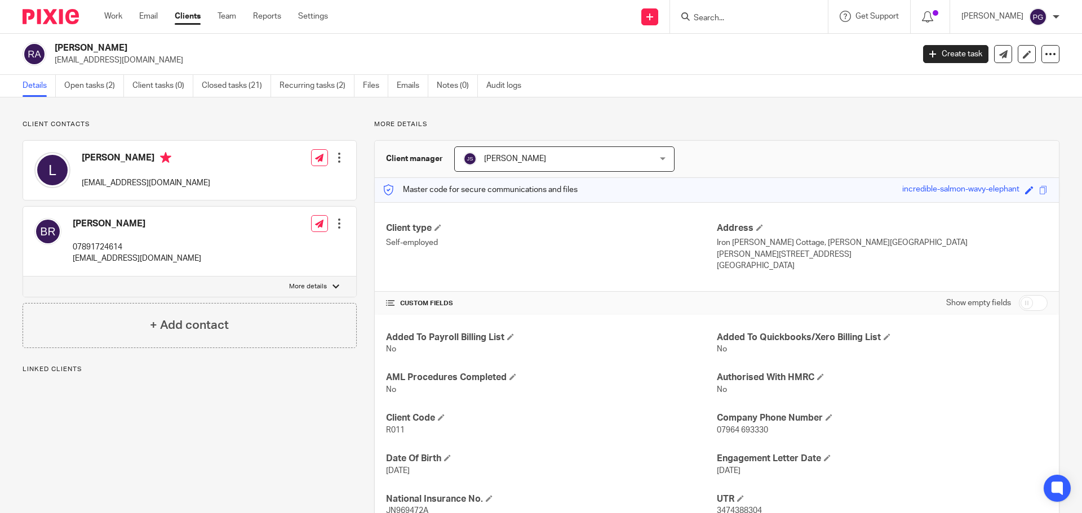 The height and width of the screenshot is (513, 1082). I want to click on h4: Address, so click(882, 228).